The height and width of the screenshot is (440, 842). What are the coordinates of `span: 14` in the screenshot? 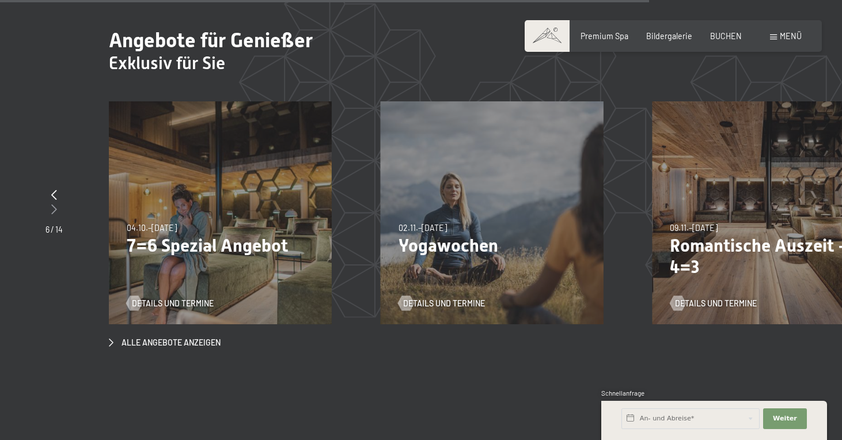 It's located at (59, 229).